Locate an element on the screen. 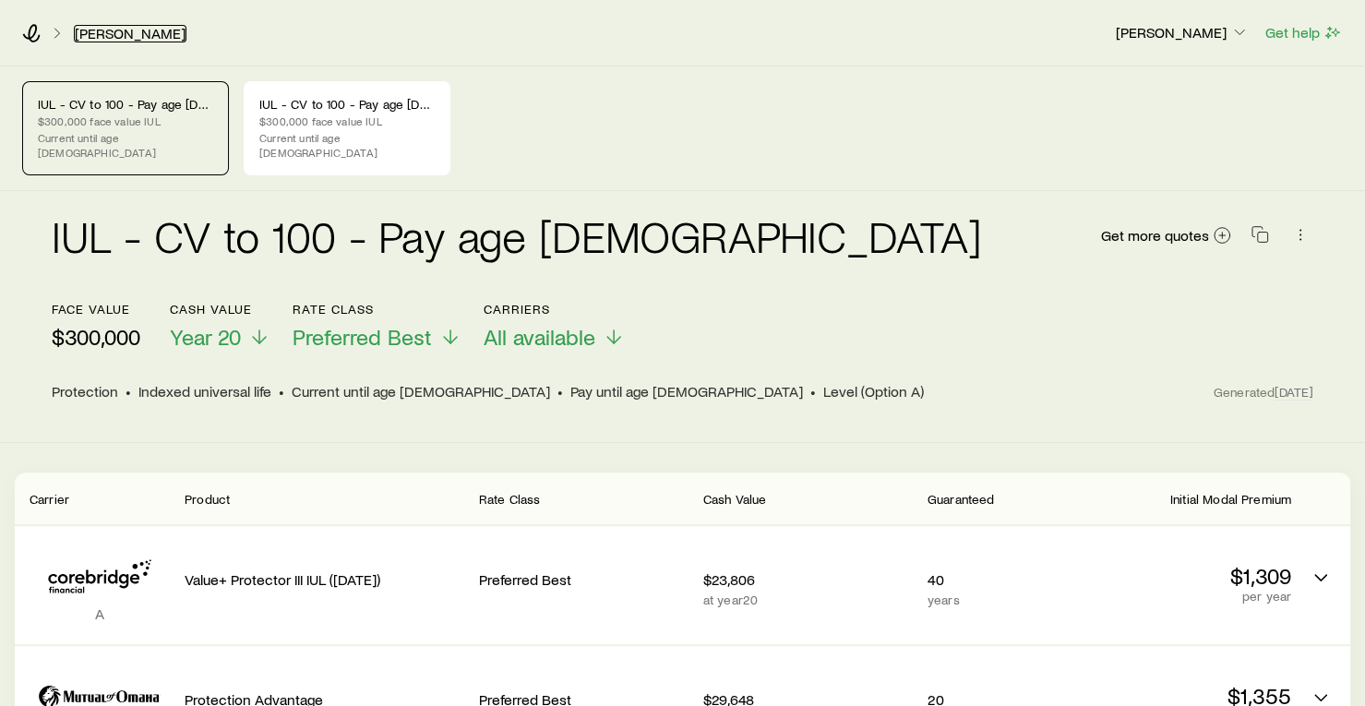  span: Guaranteed is located at coordinates (961, 498).